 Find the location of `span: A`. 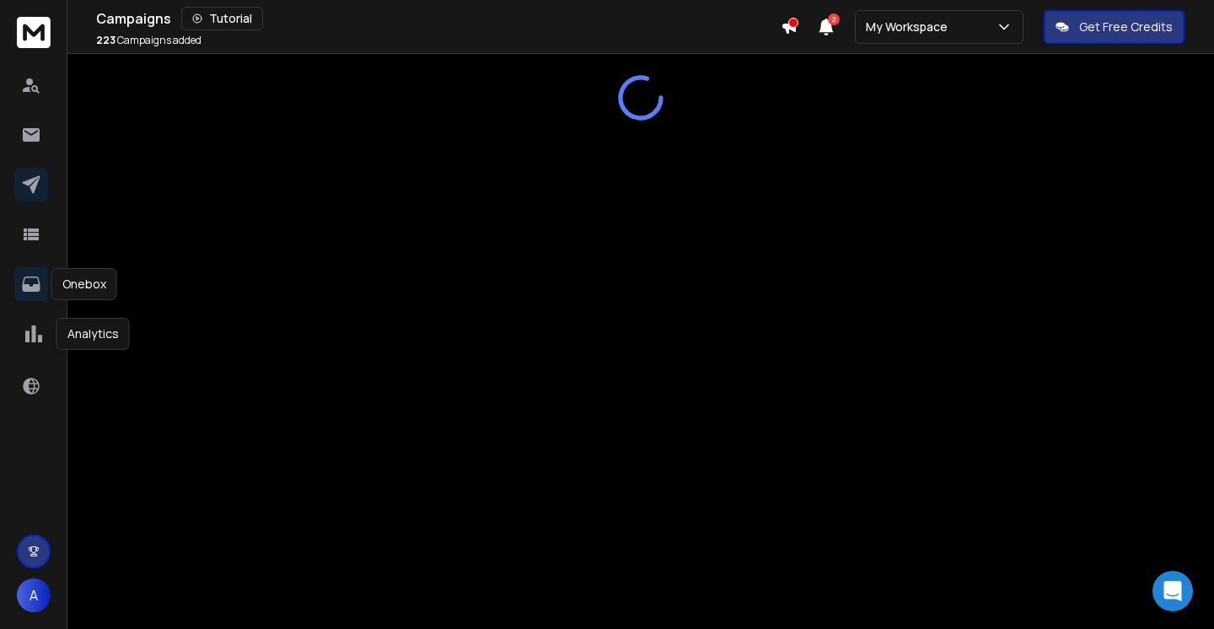

span: A is located at coordinates (34, 595).